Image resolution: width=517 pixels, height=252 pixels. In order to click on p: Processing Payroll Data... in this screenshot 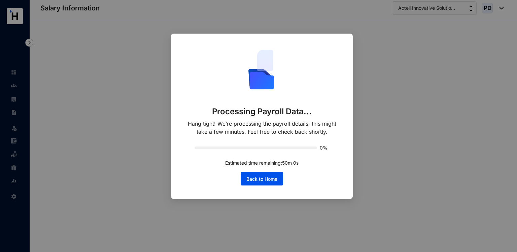, I will do `click(262, 112)`.